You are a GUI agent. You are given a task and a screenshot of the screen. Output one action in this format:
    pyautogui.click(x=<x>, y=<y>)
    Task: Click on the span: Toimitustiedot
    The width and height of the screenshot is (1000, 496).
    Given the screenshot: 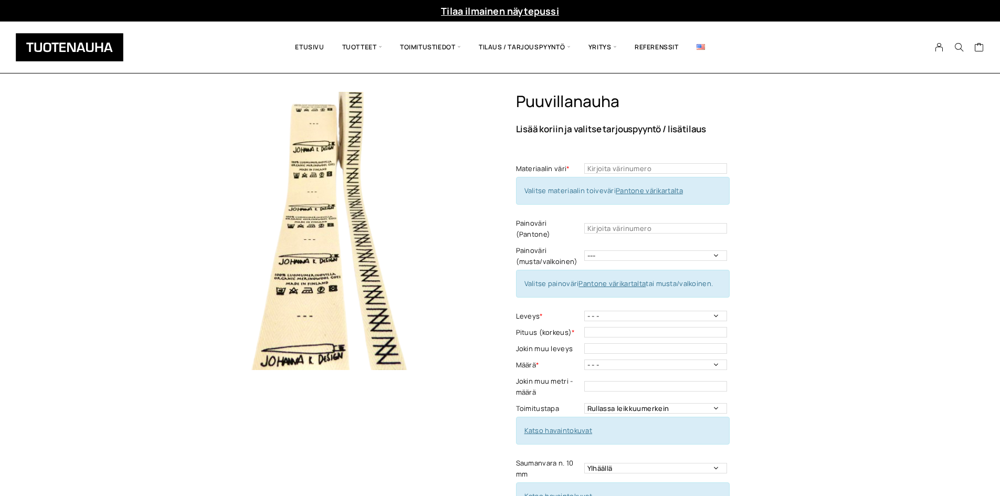 What is the action you would take?
    pyautogui.click(x=431, y=47)
    